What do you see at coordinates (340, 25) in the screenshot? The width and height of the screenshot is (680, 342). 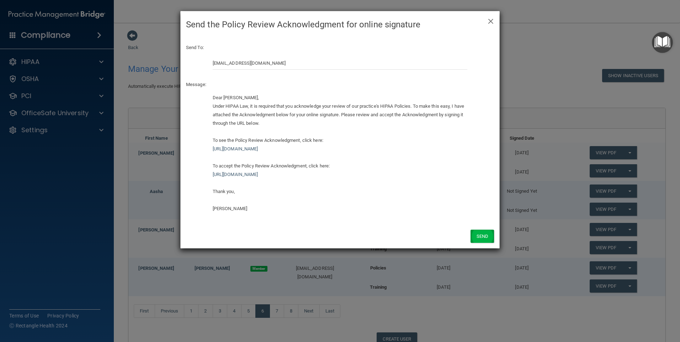 I see `h4: Send the Policy Review Acknowledgment for online signature` at bounding box center [340, 25].